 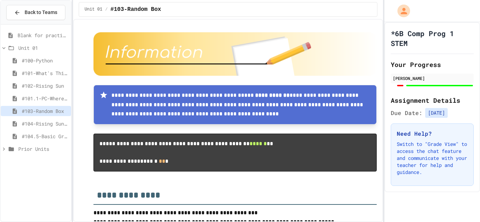 What do you see at coordinates (45, 98) in the screenshot?
I see `span: #101.1-PC-Where am I?` at bounding box center [45, 98].